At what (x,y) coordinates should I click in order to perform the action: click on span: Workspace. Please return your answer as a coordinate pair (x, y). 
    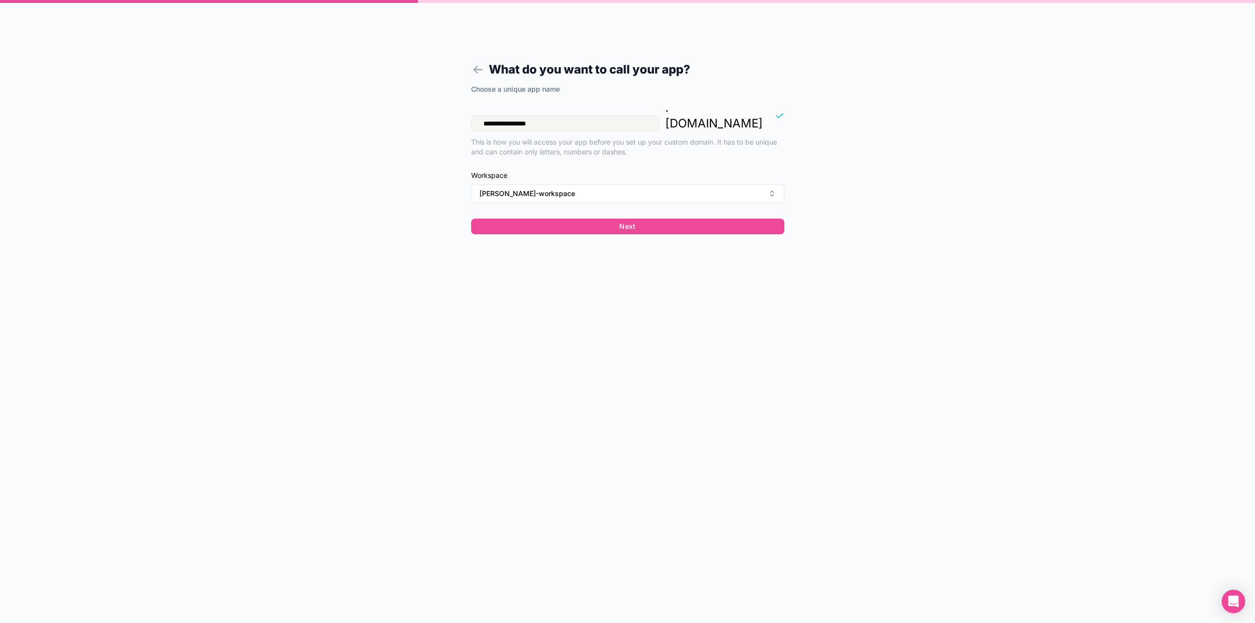
    Looking at the image, I should click on (627, 175).